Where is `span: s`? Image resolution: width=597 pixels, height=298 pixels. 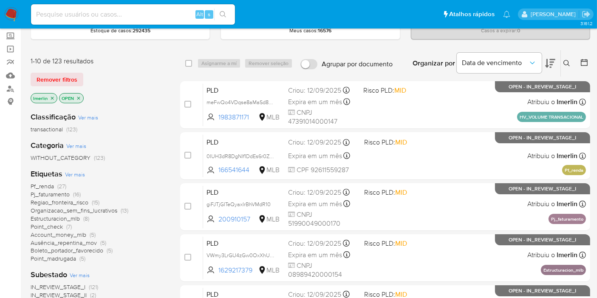
span: s is located at coordinates (209, 14).